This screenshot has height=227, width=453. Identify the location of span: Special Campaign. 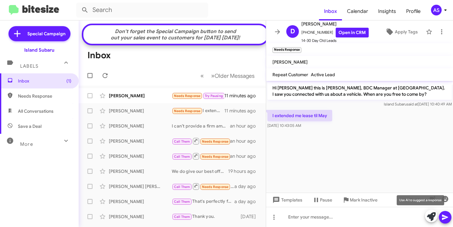
(46, 34).